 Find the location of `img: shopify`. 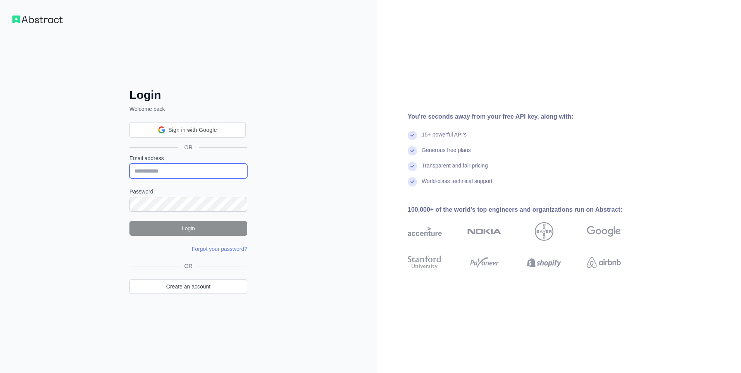

img: shopify is located at coordinates (544, 262).